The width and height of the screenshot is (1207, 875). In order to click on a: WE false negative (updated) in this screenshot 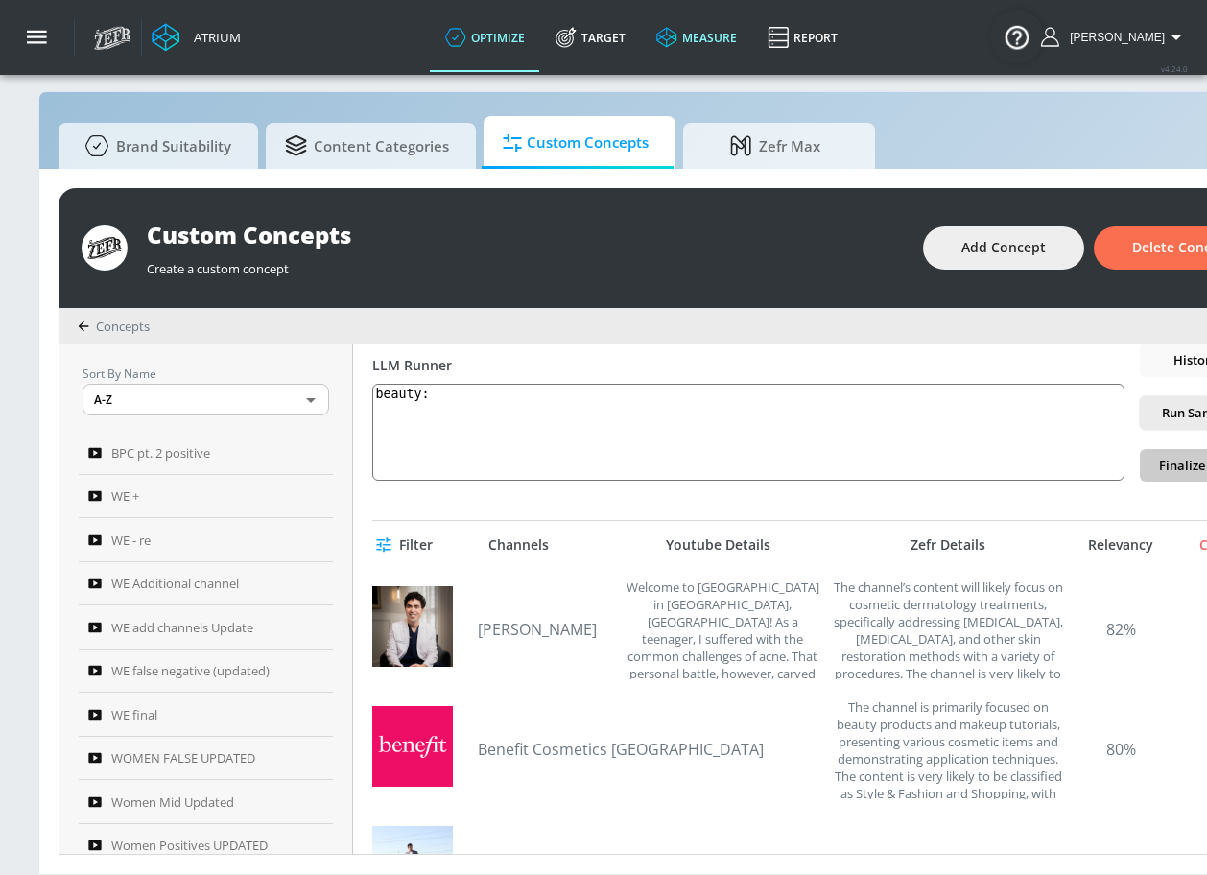, I will do `click(205, 672)`.